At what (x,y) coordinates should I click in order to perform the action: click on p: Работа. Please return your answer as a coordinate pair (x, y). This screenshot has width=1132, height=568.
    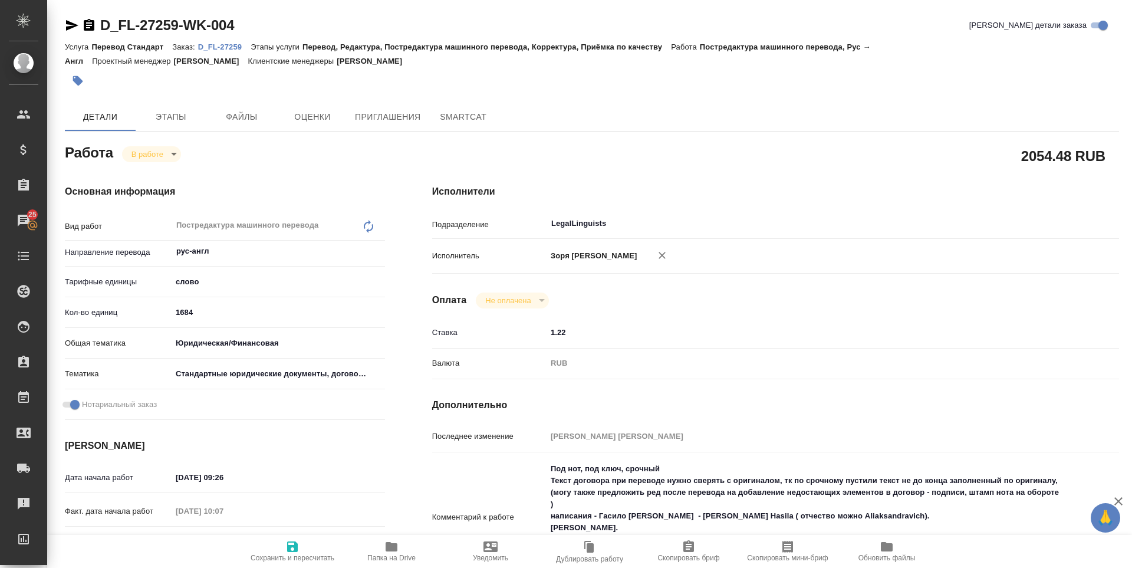
    Looking at the image, I should click on (685, 47).